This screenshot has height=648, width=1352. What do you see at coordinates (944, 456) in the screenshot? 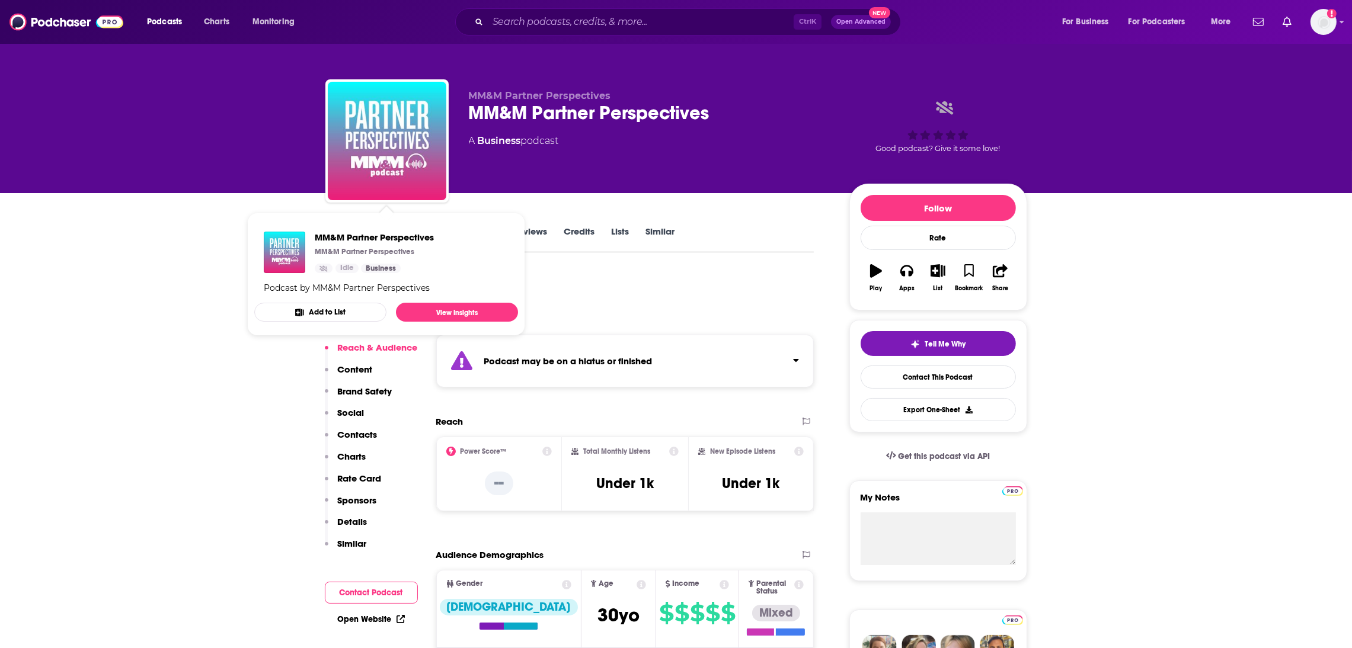
I see `span: Get this podcast via API` at bounding box center [944, 456].